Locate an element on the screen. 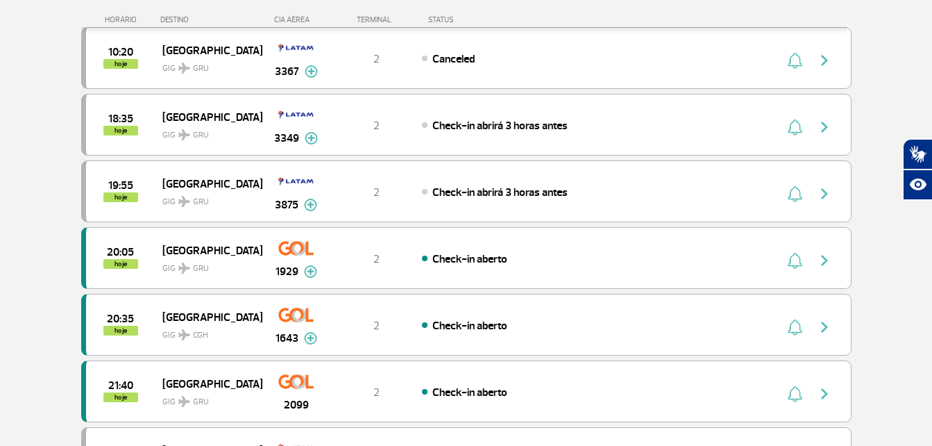 The width and height of the screenshot is (932, 446). span: 3875 is located at coordinates (287, 205).